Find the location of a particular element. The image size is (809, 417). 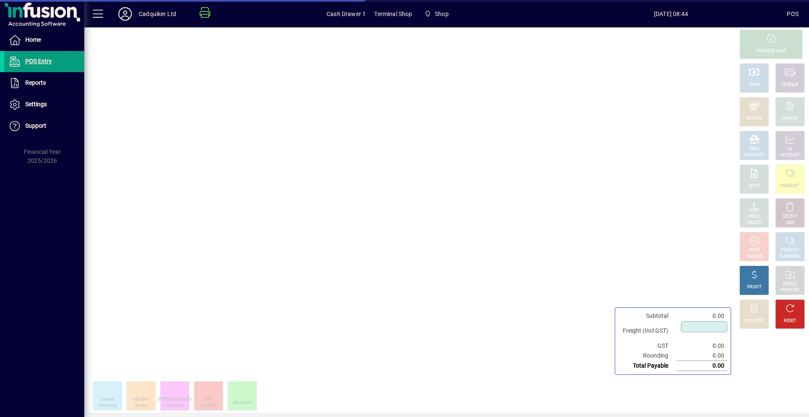

td: Freight (Incl GST) is located at coordinates (648, 331).